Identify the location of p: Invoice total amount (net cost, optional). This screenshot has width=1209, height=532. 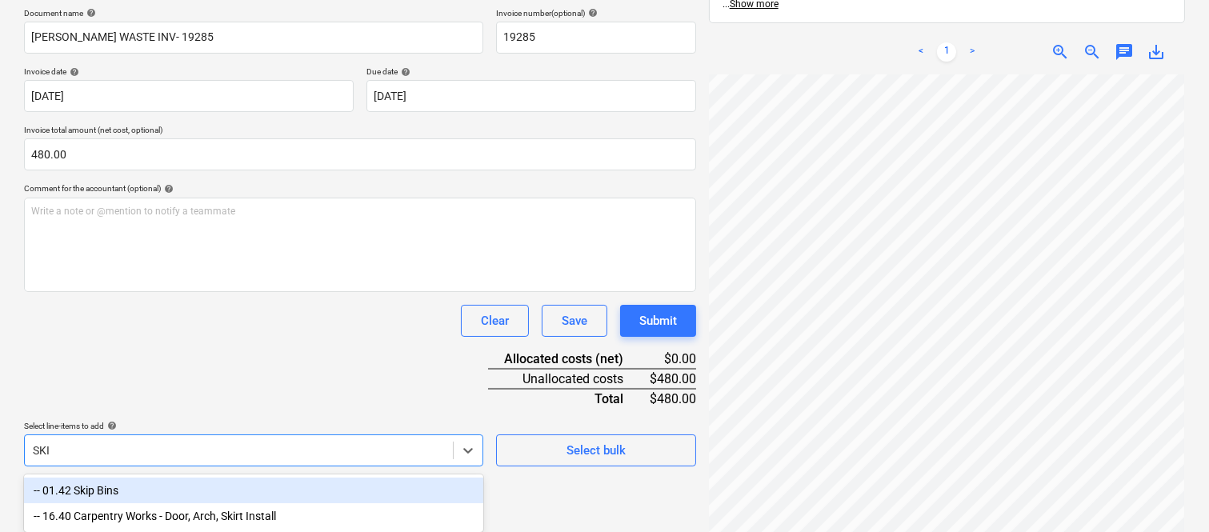
(360, 131).